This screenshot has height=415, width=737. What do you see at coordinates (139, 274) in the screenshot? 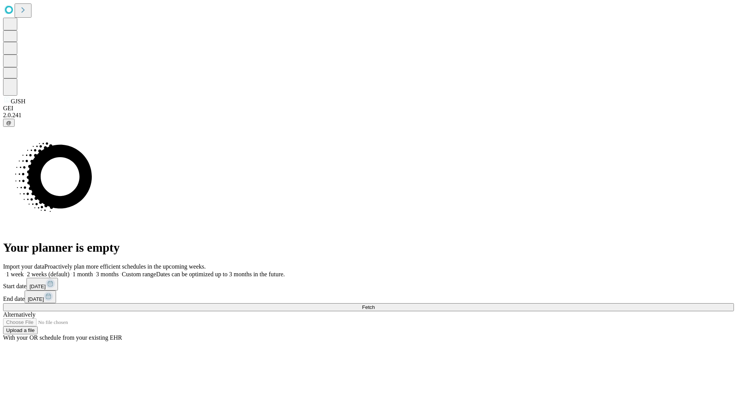
I see `span: Custom range` at bounding box center [139, 274].